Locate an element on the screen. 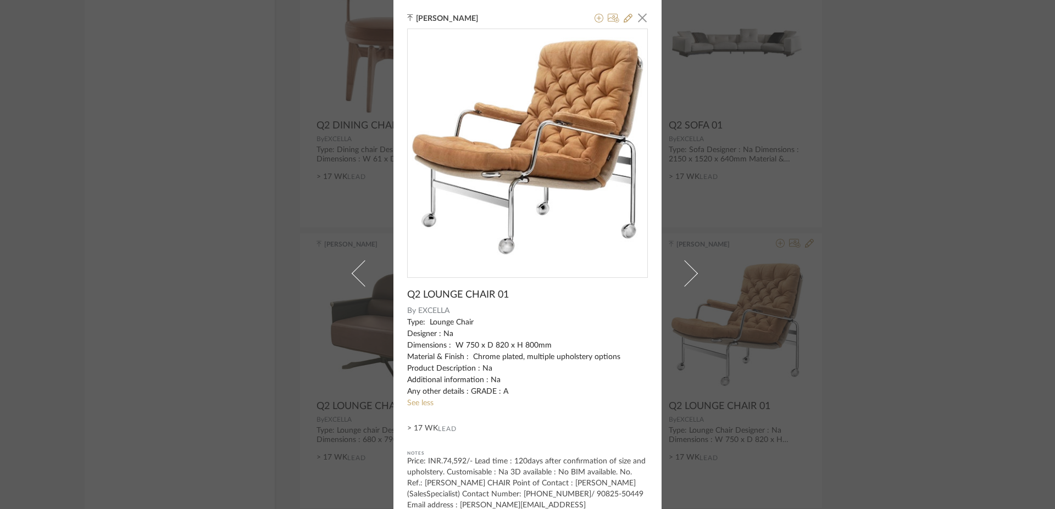 This screenshot has height=509, width=1055. span: By is located at coordinates (412, 311).